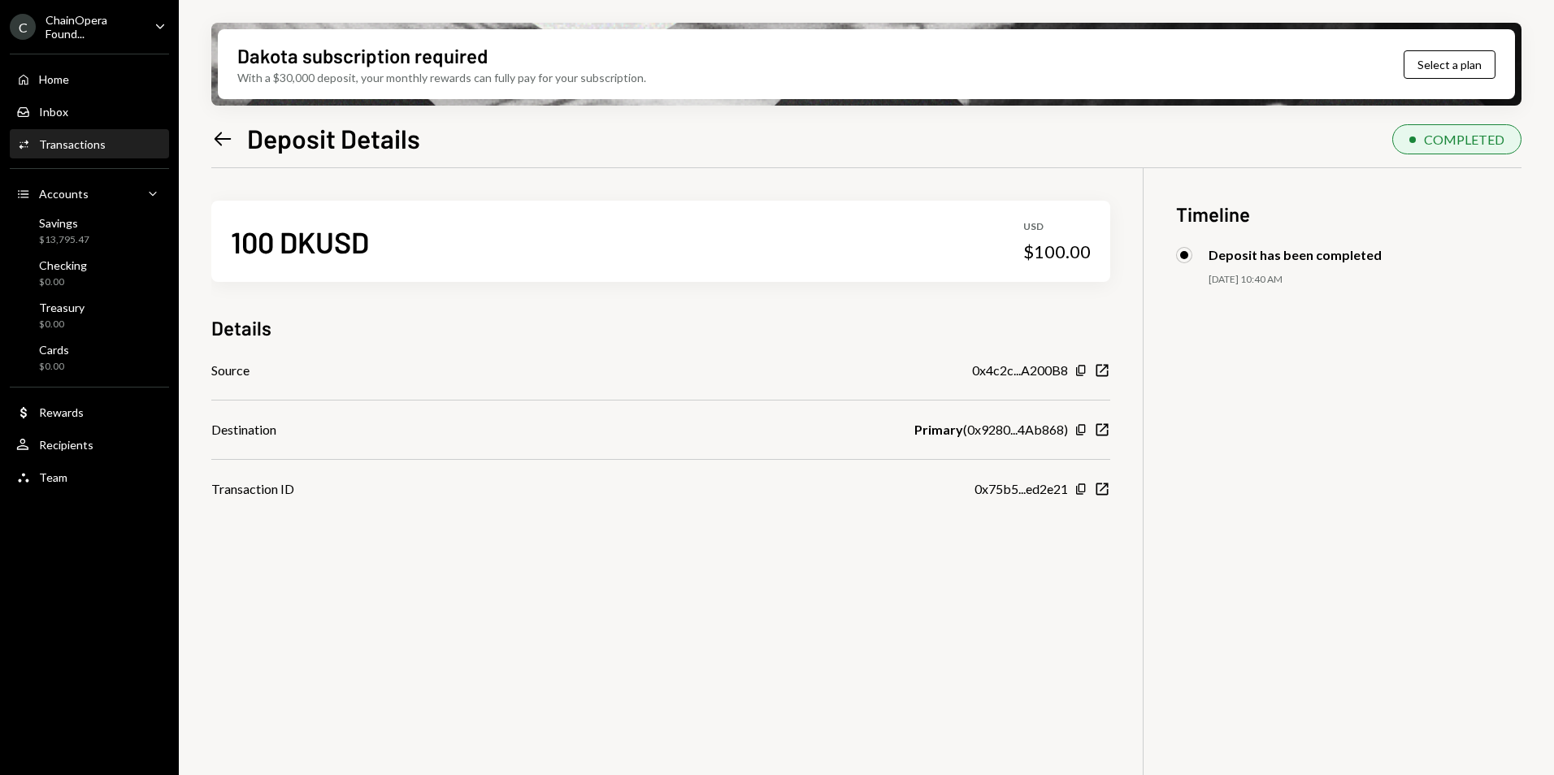 The width and height of the screenshot is (1554, 775). Describe the element at coordinates (89, 273) in the screenshot. I see `a: Checking$0.00` at that location.